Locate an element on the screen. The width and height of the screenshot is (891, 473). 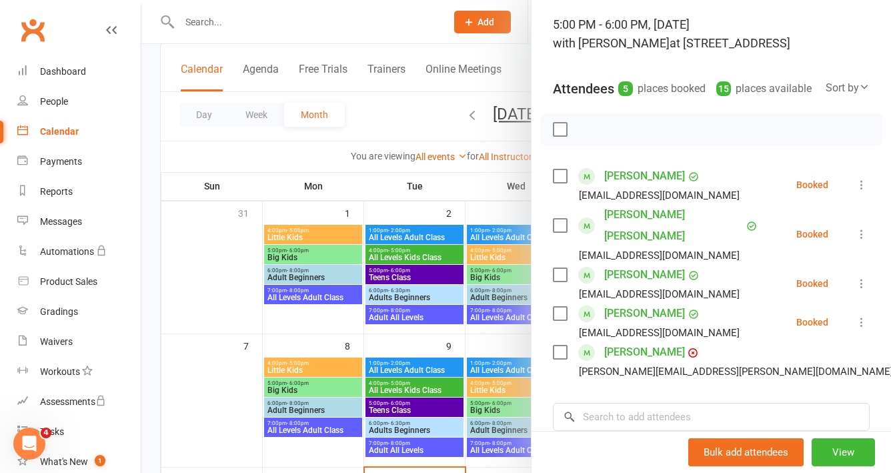
a: Reports is located at coordinates (79, 191).